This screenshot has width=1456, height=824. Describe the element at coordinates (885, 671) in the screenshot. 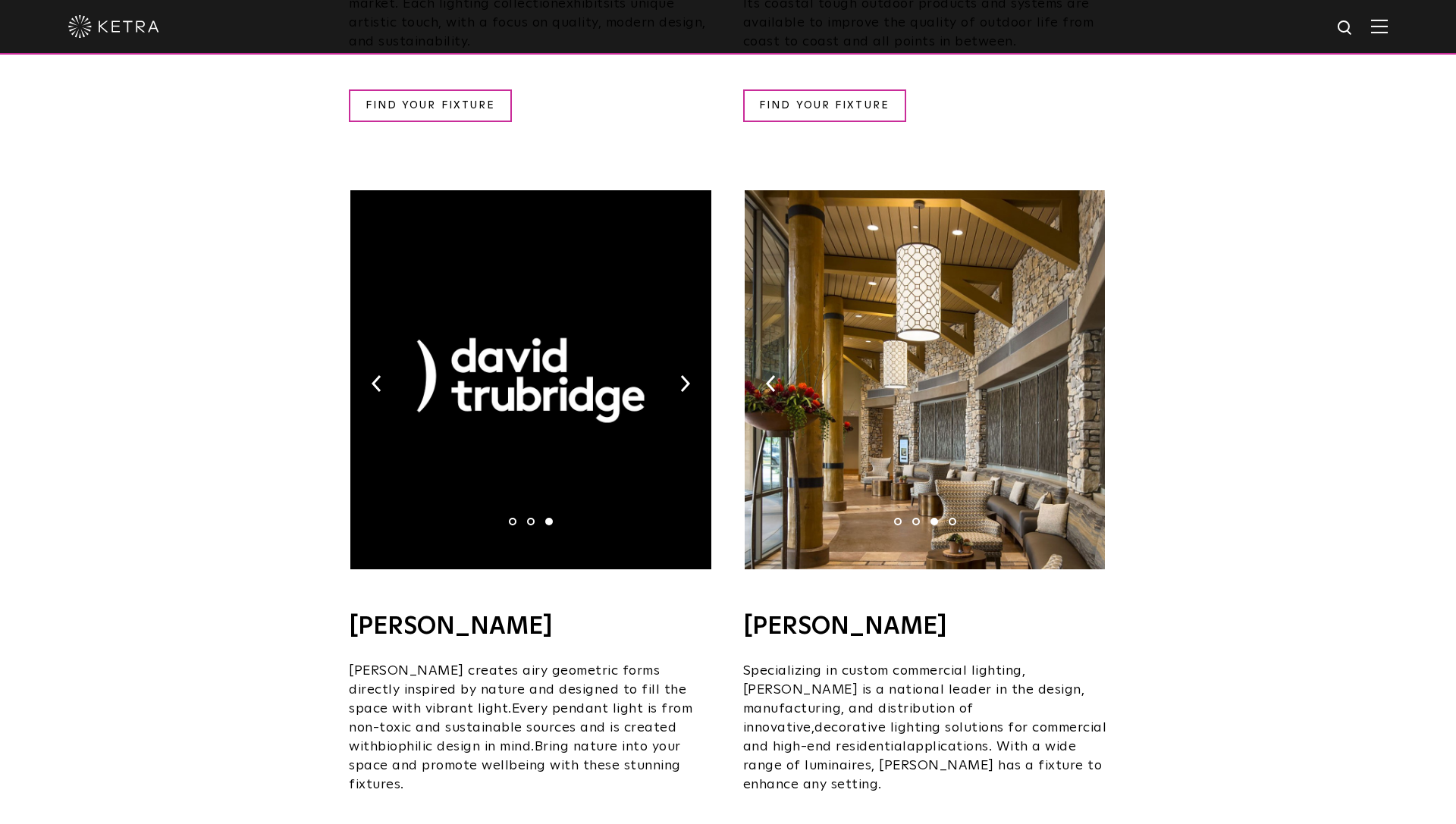

I see `span: Specializing in custom commercial lighting,` at that location.